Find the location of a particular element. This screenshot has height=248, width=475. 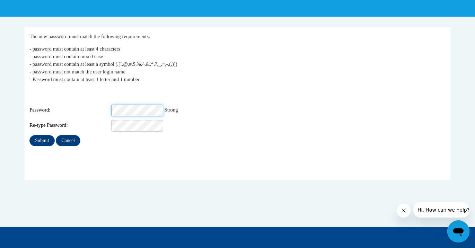

span: Strong is located at coordinates (171, 110).